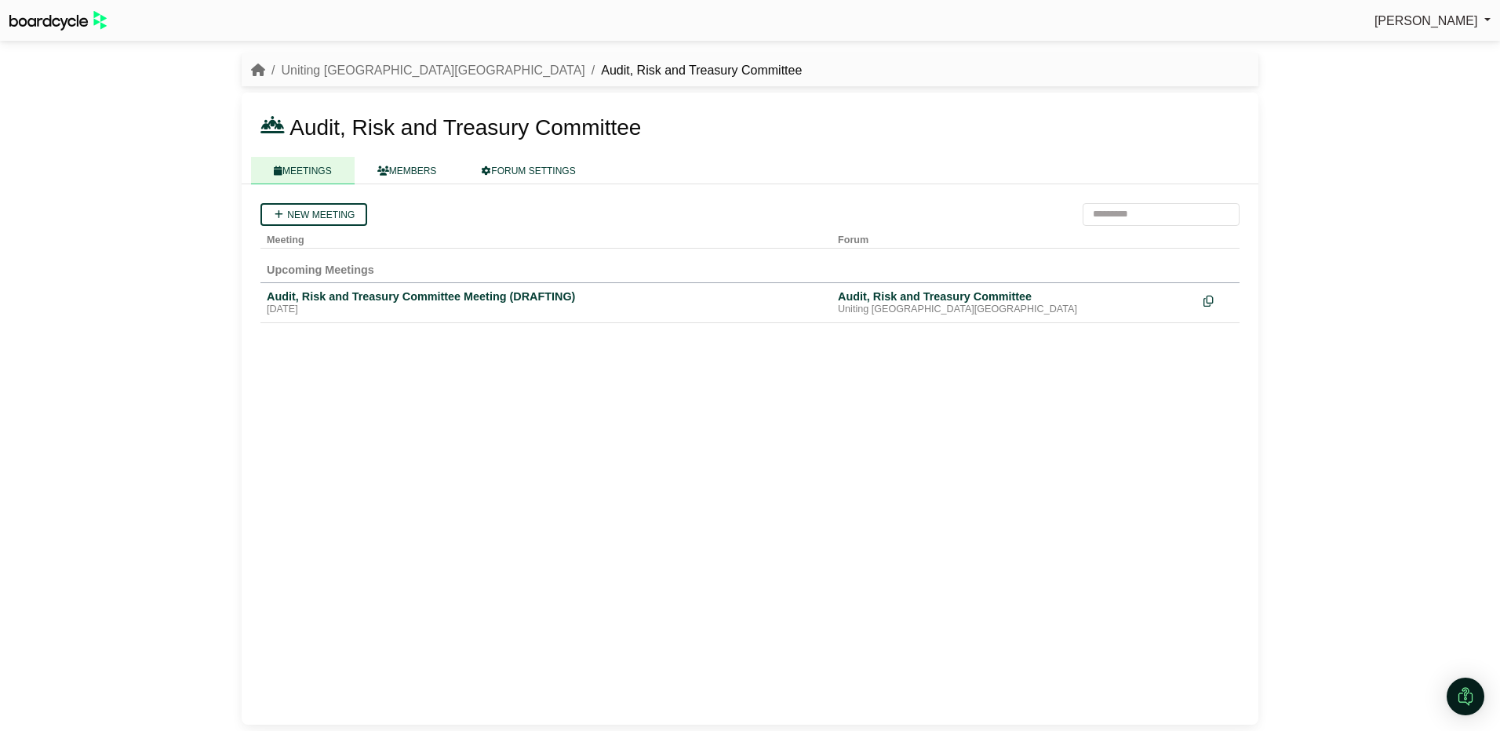  What do you see at coordinates (546, 297) in the screenshot?
I see `div: Audit, Risk and Treasury Committee Meeting (DRAFTING)` at bounding box center [546, 297].